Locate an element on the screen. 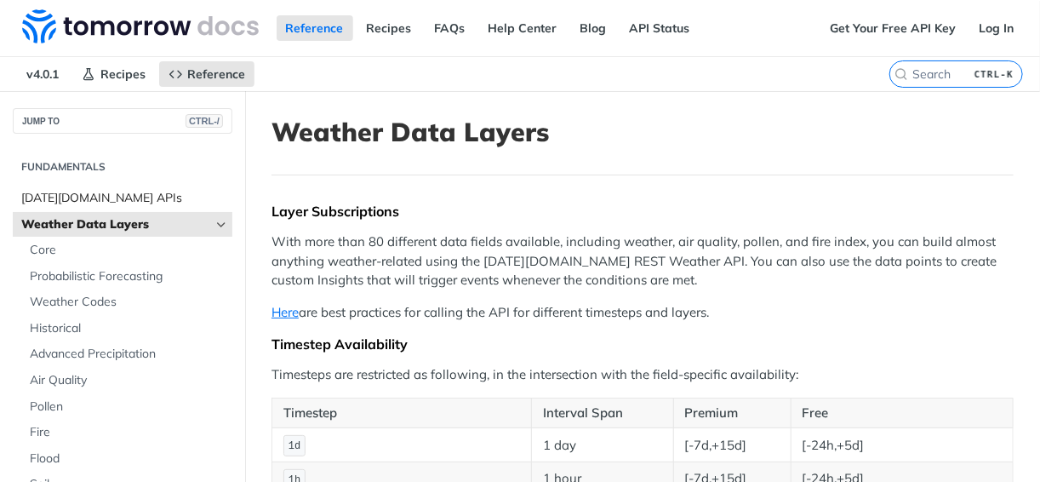  th: Free is located at coordinates (901, 413).